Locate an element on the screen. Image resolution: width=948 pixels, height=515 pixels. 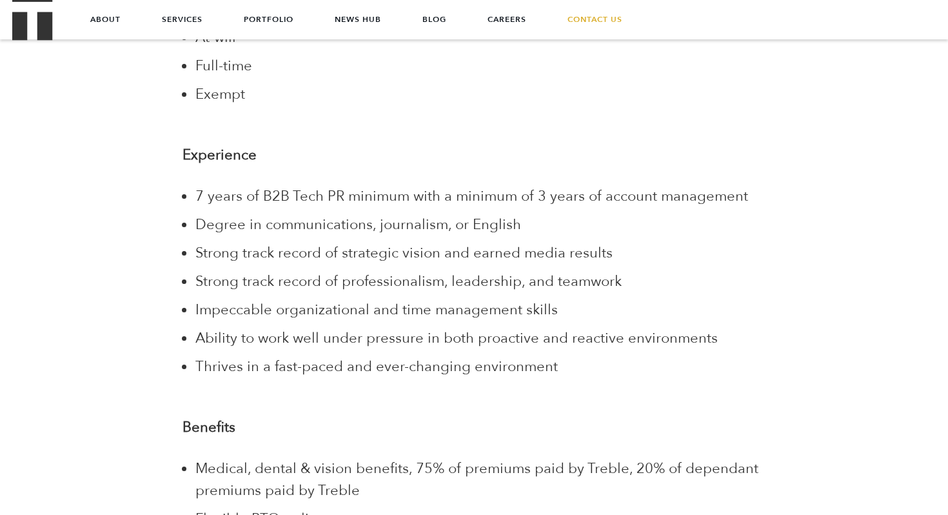
span: Degree in communications, journalism, or English is located at coordinates (358, 224).